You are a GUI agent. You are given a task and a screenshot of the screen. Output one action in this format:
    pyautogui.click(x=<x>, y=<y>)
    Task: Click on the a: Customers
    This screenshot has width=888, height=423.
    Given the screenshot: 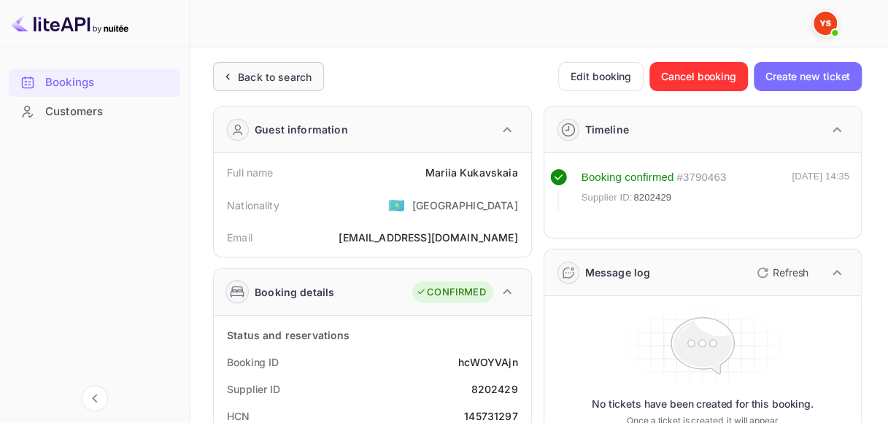 What is the action you would take?
    pyautogui.click(x=94, y=111)
    